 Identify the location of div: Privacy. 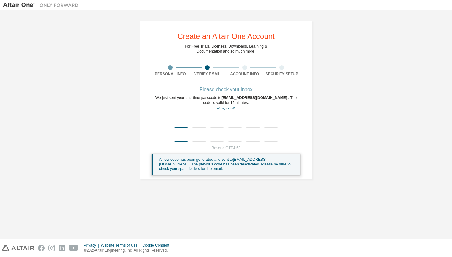
(92, 246).